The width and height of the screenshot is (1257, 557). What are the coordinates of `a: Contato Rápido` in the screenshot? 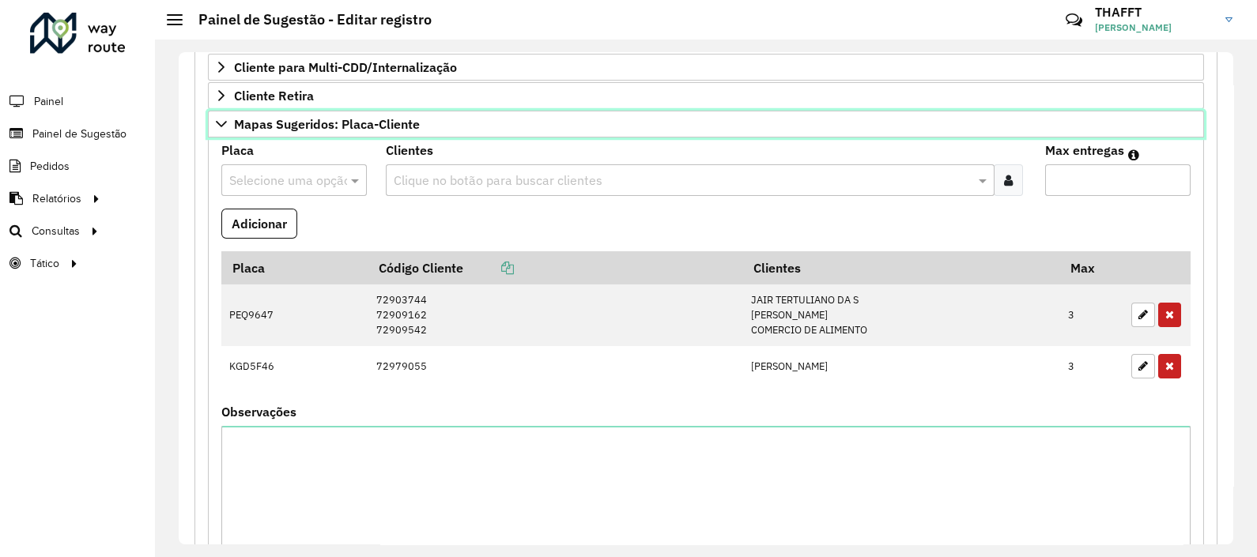 It's located at (1073, 20).